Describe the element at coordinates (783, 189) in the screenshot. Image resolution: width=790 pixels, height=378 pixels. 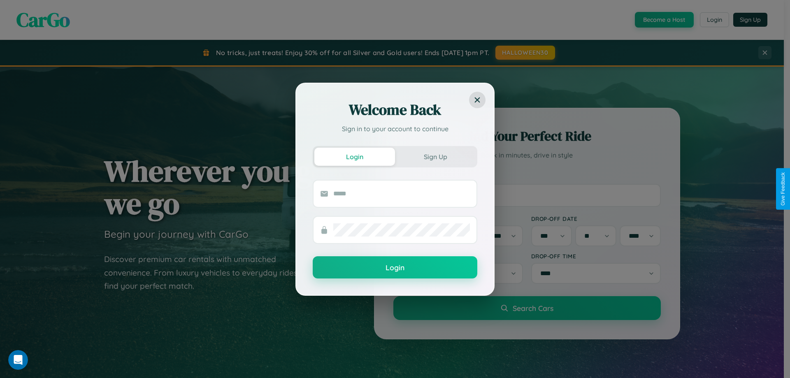
I see `div: Give Feedback` at that location.